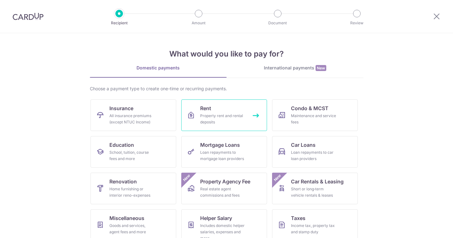 The width and height of the screenshot is (453, 238). I want to click on div: Short or long‑term vehicle rentals & leases, so click(313, 192).